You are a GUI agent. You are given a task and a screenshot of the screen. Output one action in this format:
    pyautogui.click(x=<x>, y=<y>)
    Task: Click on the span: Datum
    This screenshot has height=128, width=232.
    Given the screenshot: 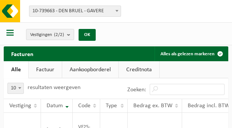 What is the action you would take?
    pyautogui.click(x=55, y=106)
    